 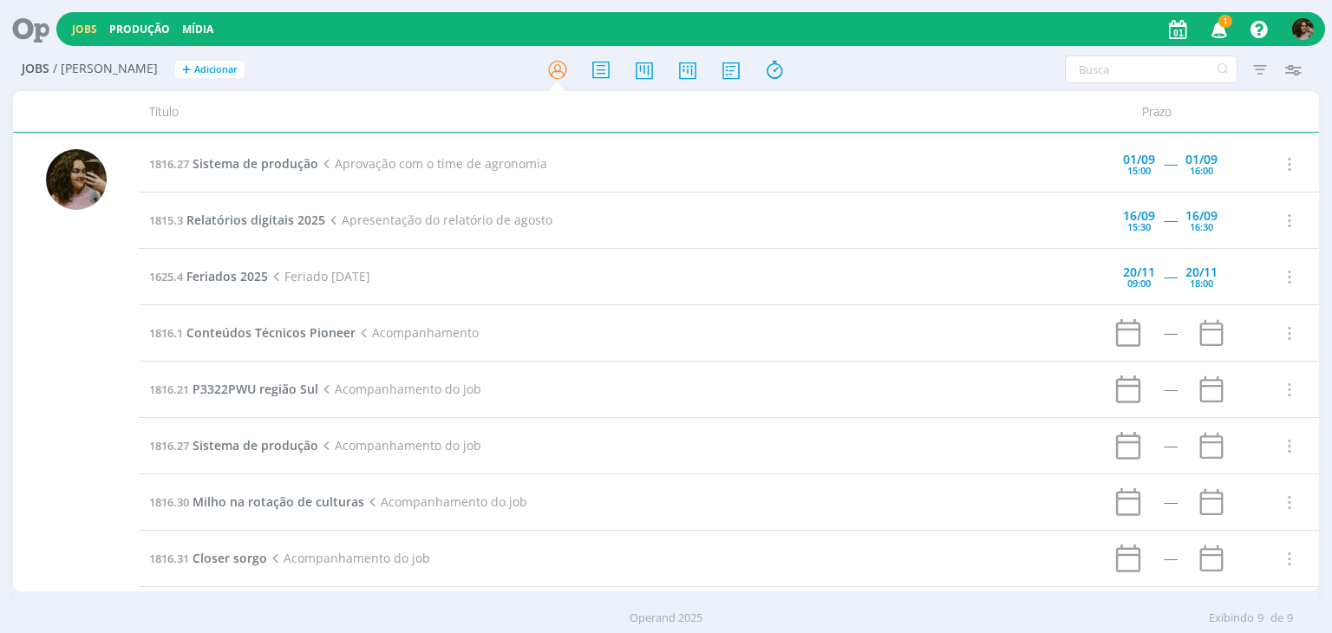 What do you see at coordinates (1226, 21) in the screenshot?
I see `span: 1` at bounding box center [1226, 21].